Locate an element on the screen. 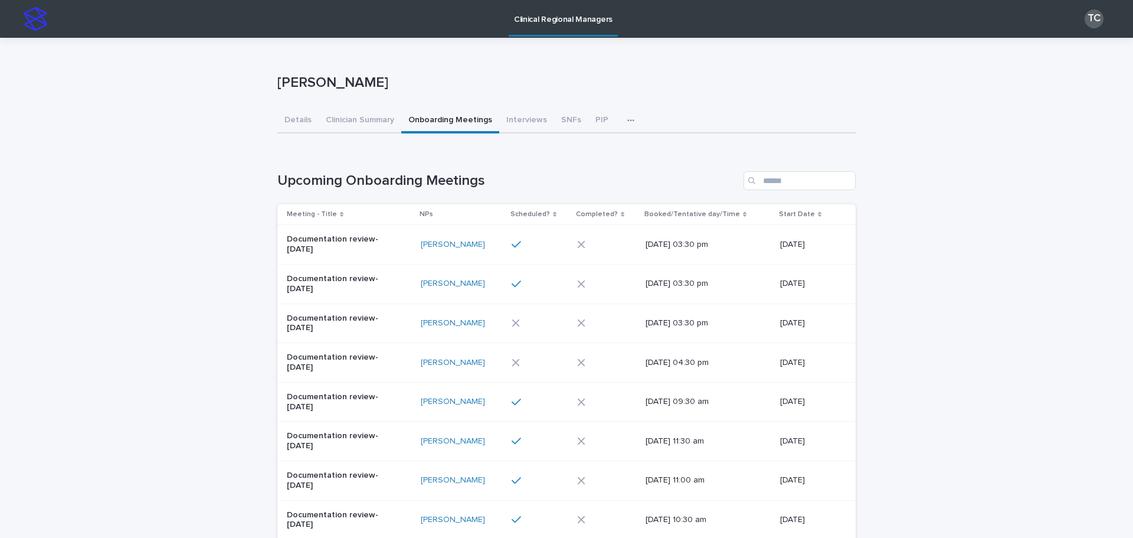  div: Search is located at coordinates (800, 181).